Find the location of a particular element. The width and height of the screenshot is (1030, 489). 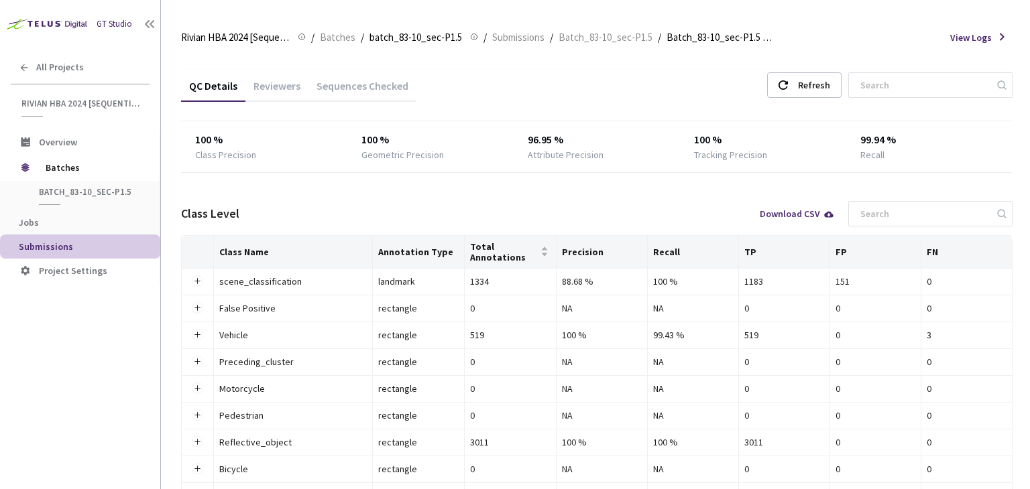

div: 99.43 % is located at coordinates (692, 335).